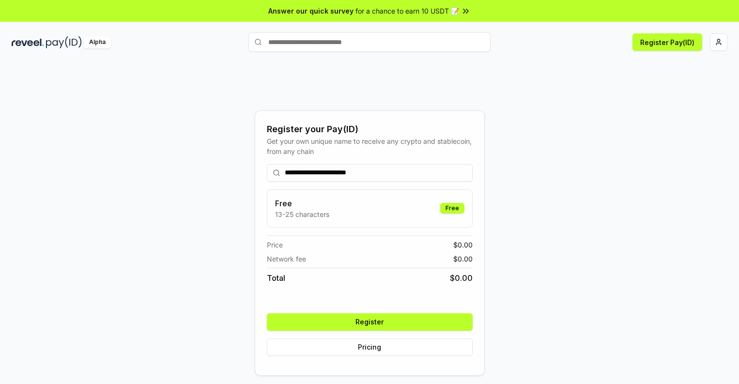  What do you see at coordinates (311, 11) in the screenshot?
I see `span: Answer our quick survey` at bounding box center [311, 11].